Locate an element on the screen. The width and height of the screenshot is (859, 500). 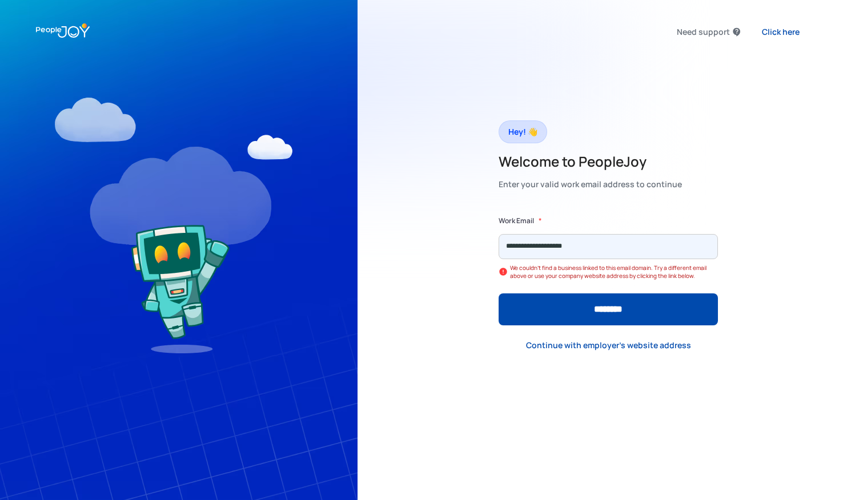
div: Need support is located at coordinates (703, 32).